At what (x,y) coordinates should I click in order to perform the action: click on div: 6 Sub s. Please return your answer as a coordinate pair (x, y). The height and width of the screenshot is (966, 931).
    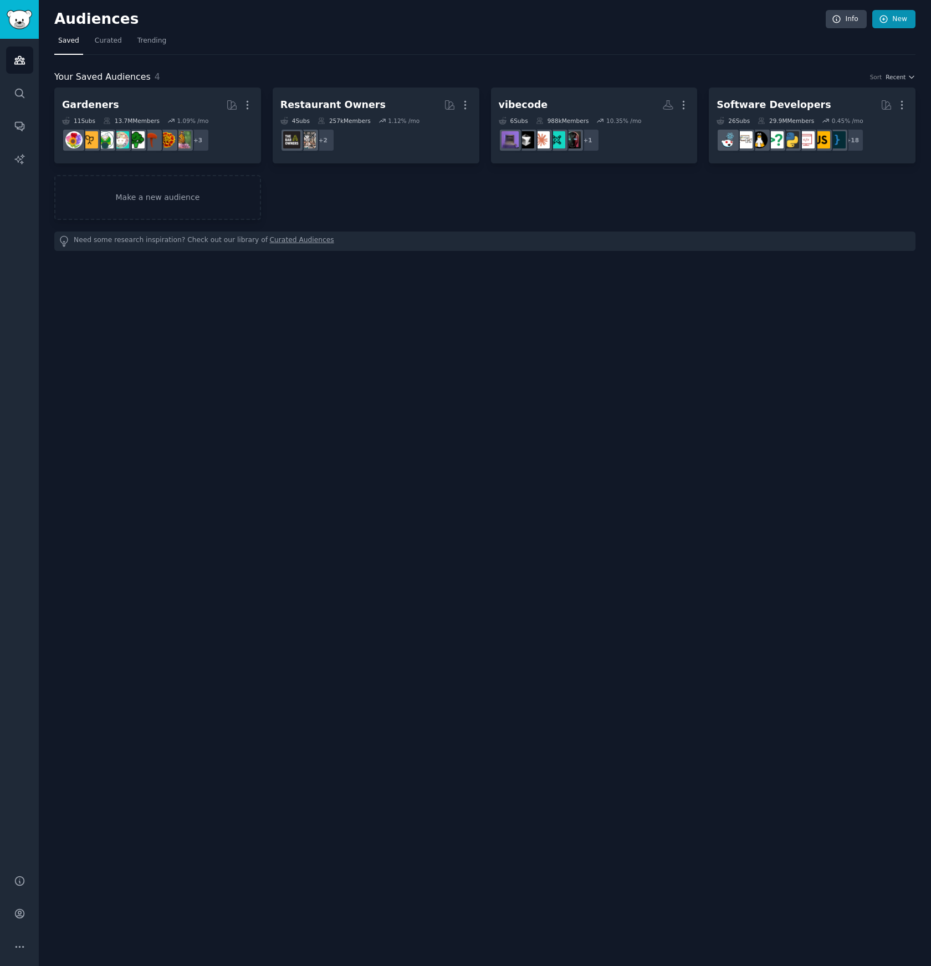
    Looking at the image, I should click on (513, 121).